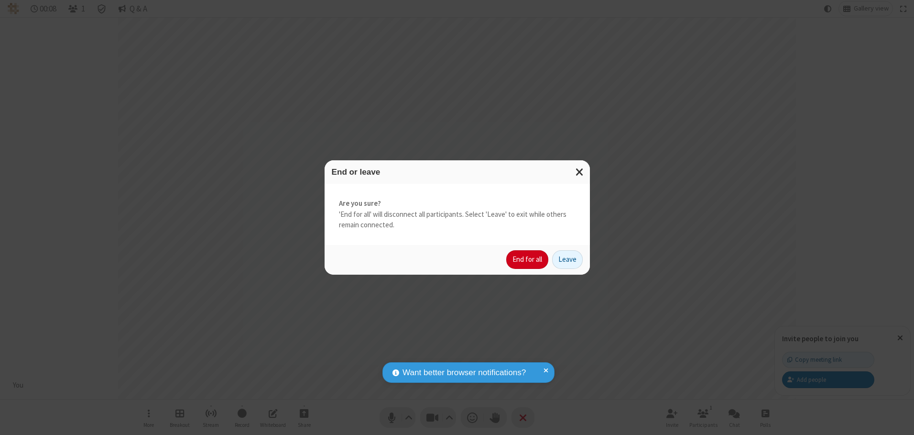  What do you see at coordinates (457, 172) in the screenshot?
I see `h3: End or leave` at bounding box center [457, 172].